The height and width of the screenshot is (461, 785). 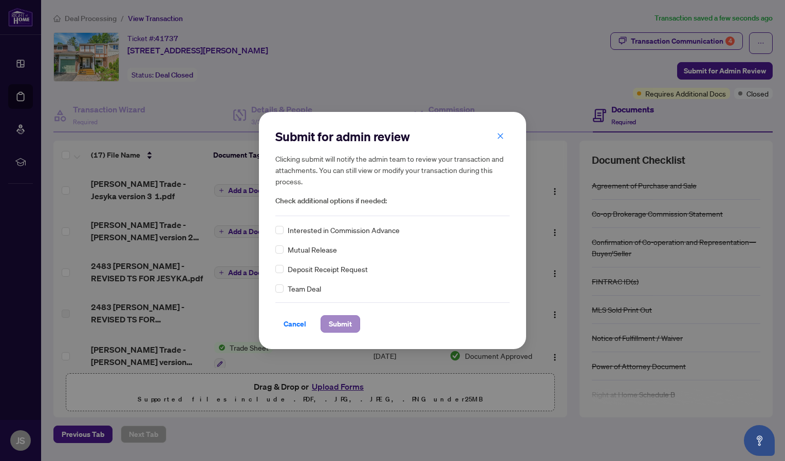 What do you see at coordinates (500, 136) in the screenshot?
I see `span: close` at bounding box center [500, 136].